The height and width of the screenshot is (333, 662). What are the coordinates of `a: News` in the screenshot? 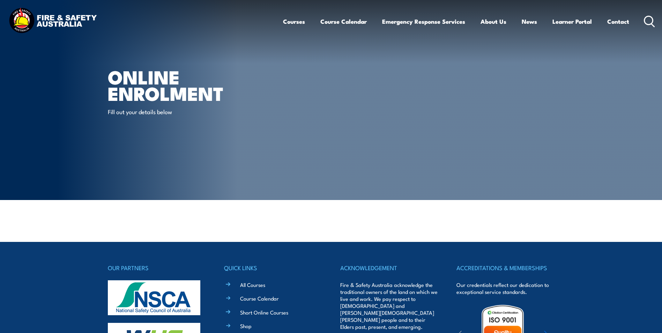 It's located at (529, 21).